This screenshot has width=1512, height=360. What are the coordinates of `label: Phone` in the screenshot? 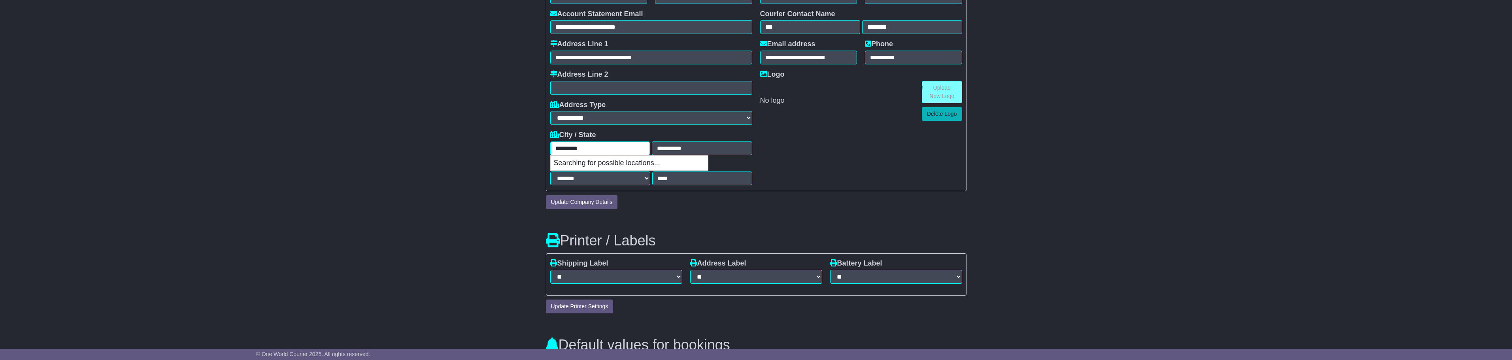 It's located at (879, 44).